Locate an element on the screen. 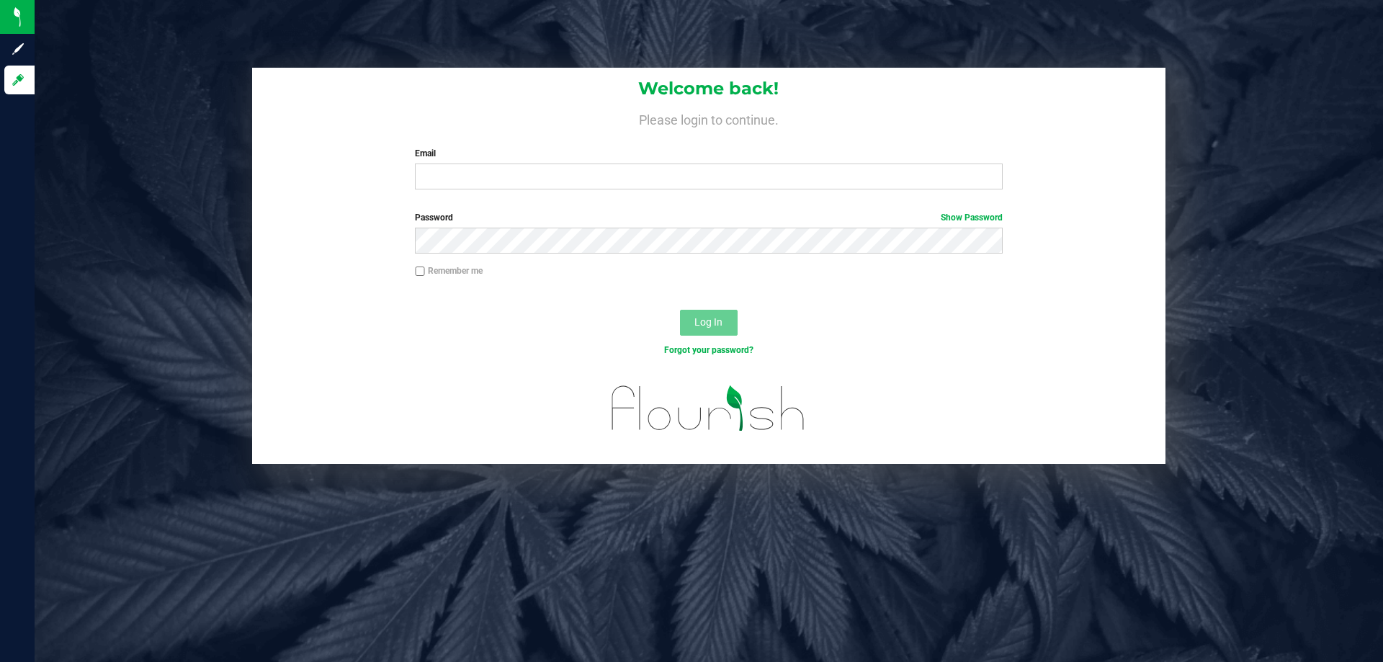 The image size is (1383, 662). h4: Please login to continue. is located at coordinates (709, 118).